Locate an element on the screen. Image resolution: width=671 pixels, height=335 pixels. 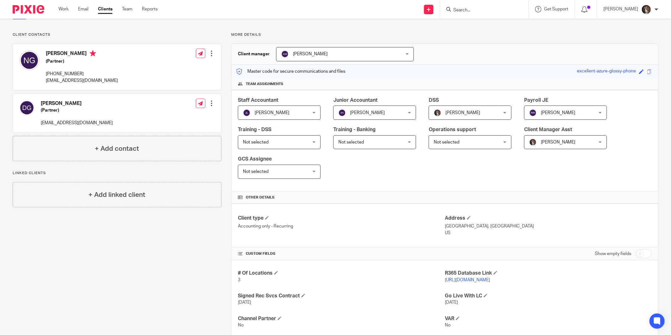
h4: Channel Partner is located at coordinates (341, 318).